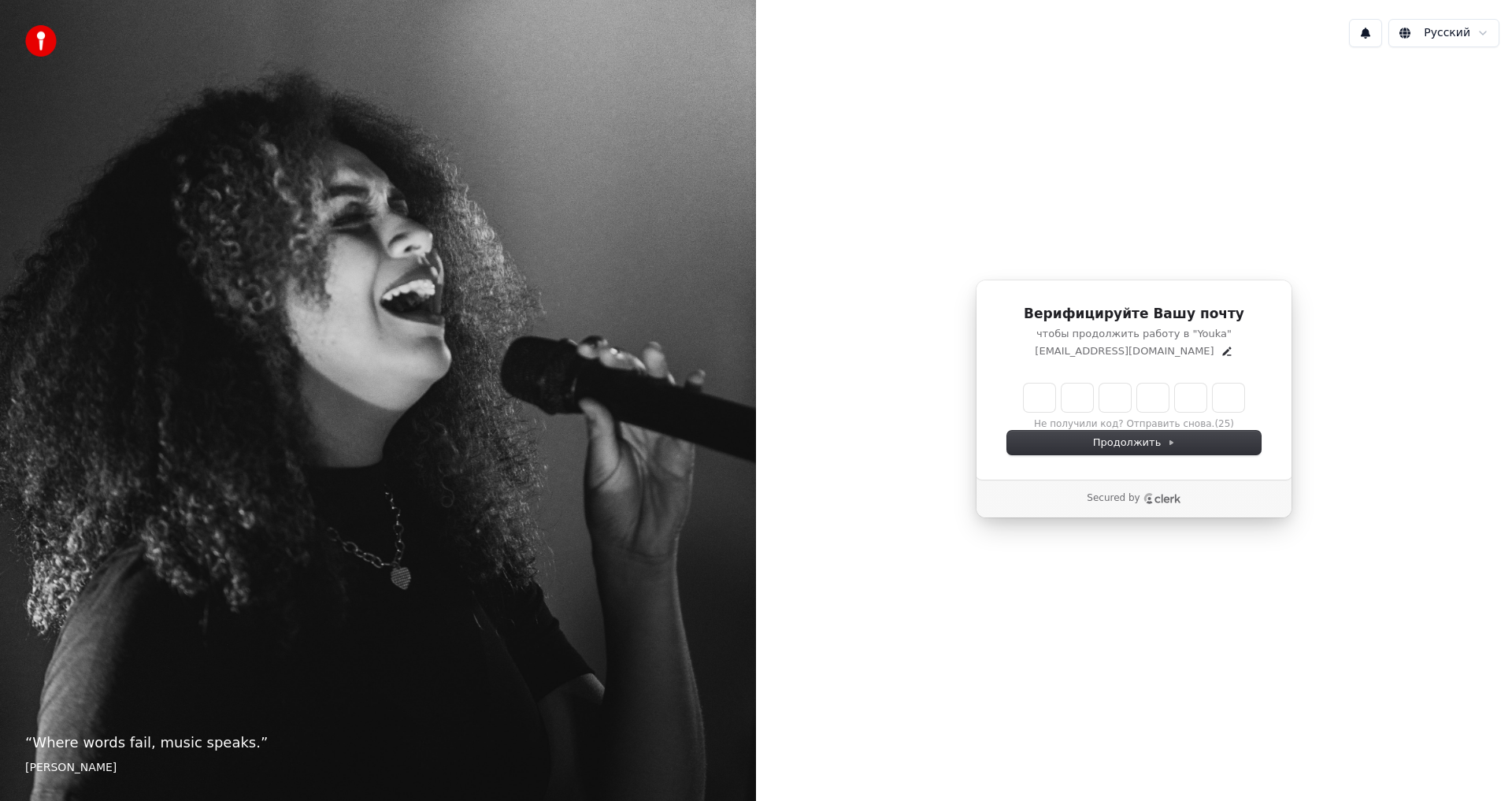 Image resolution: width=1512 pixels, height=801 pixels. Describe the element at coordinates (1134, 314) in the screenshot. I see `h1: Верифицируйте Вашу почту` at that location.